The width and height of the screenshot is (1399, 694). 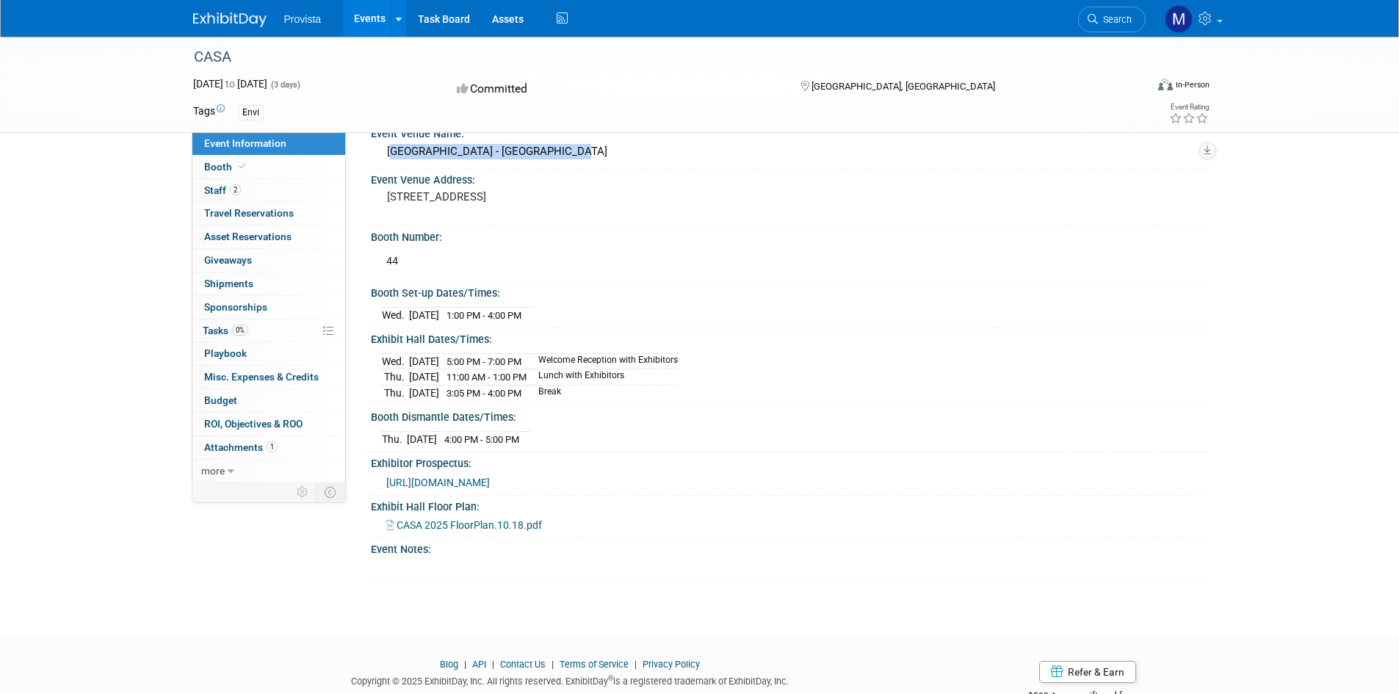 I want to click on span: 5:00 PM - 7:00 PM, so click(x=484, y=361).